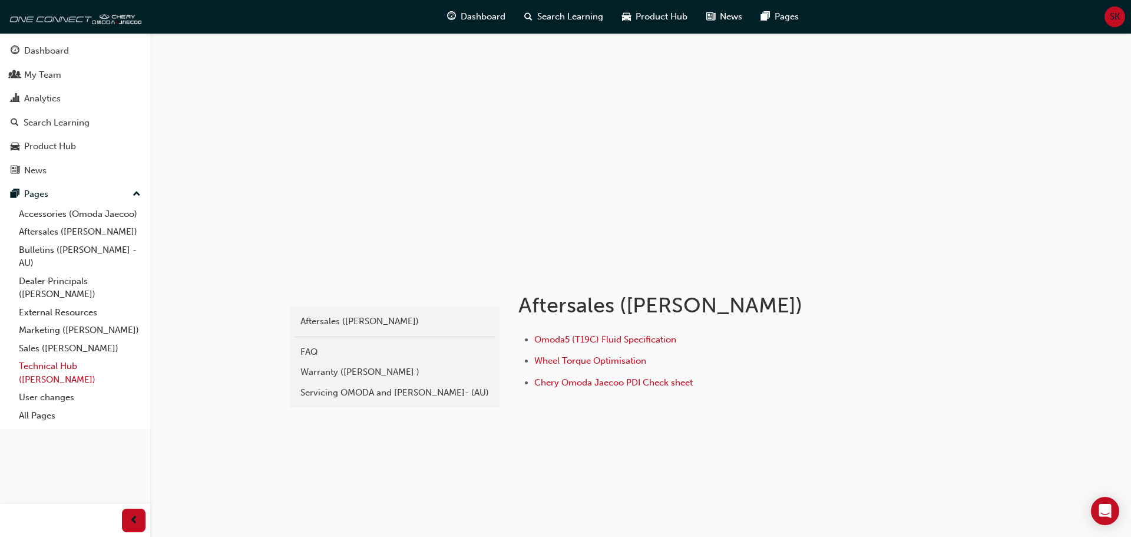  Describe the element at coordinates (134, 520) in the screenshot. I see `span: prev-icon` at that location.